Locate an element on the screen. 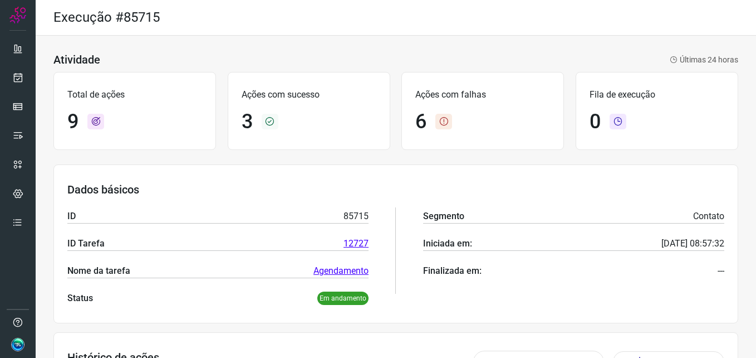 The height and width of the screenshot is (358, 756). p: Ações com falhas is located at coordinates (483, 95).